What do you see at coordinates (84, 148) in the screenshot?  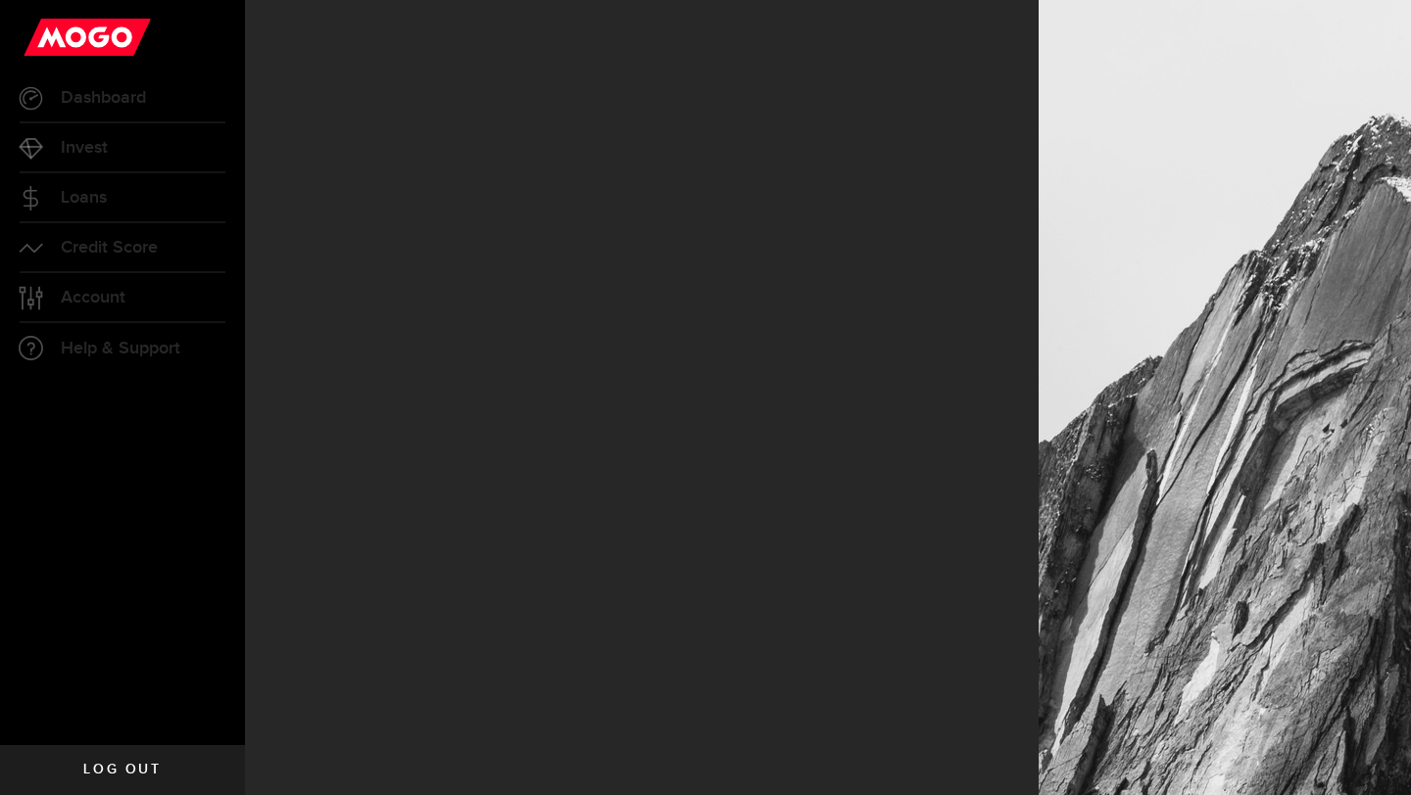 I see `span: Invest` at bounding box center [84, 148].